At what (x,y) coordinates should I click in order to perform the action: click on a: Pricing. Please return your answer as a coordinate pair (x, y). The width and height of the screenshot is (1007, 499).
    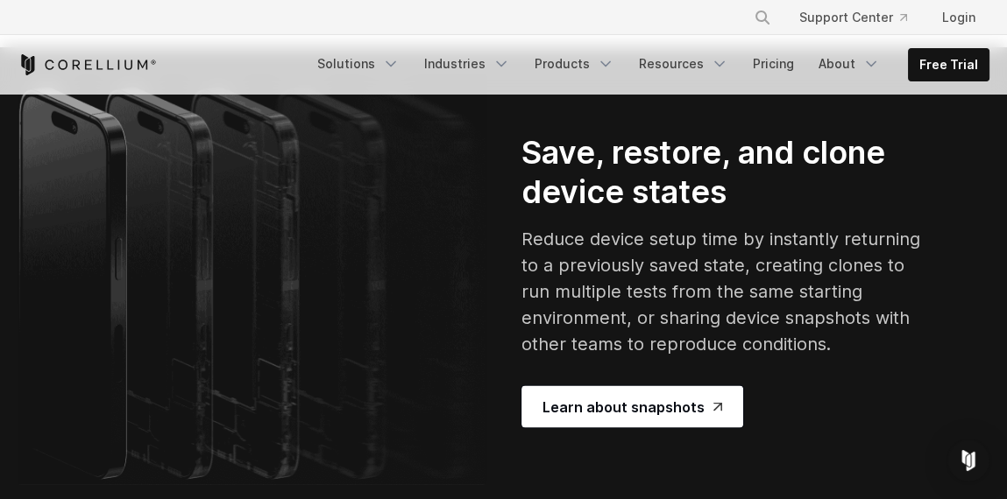
    Looking at the image, I should click on (773, 64).